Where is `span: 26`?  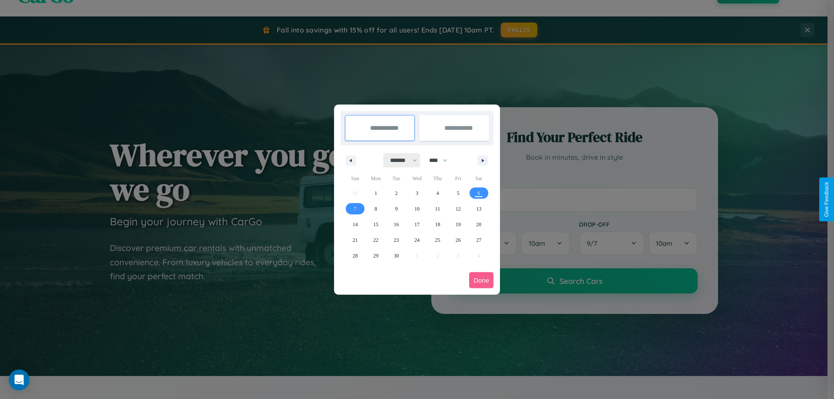
span: 26 is located at coordinates (458, 240).